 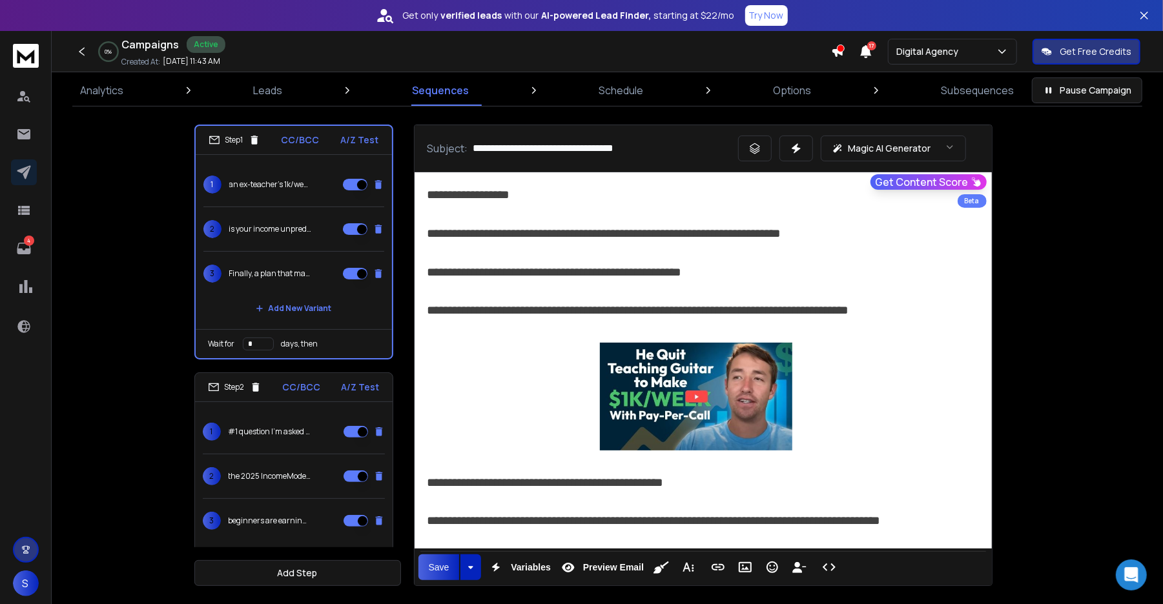 I want to click on strong: AI-powered Lead Finder,, so click(x=597, y=15).